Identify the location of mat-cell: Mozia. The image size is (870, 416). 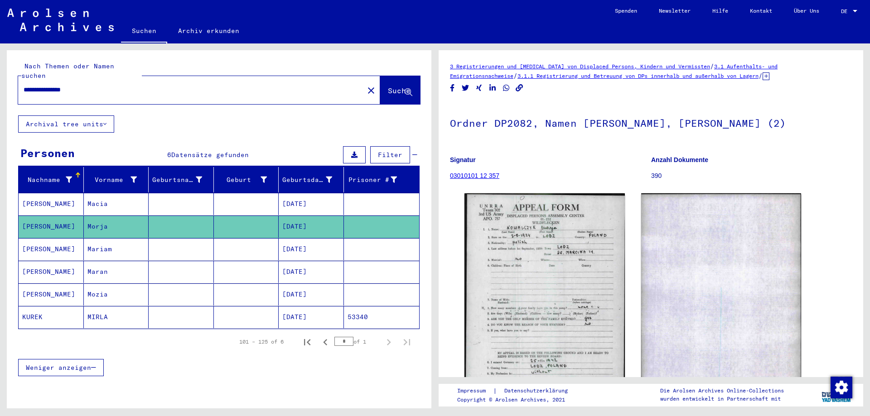
(116, 295).